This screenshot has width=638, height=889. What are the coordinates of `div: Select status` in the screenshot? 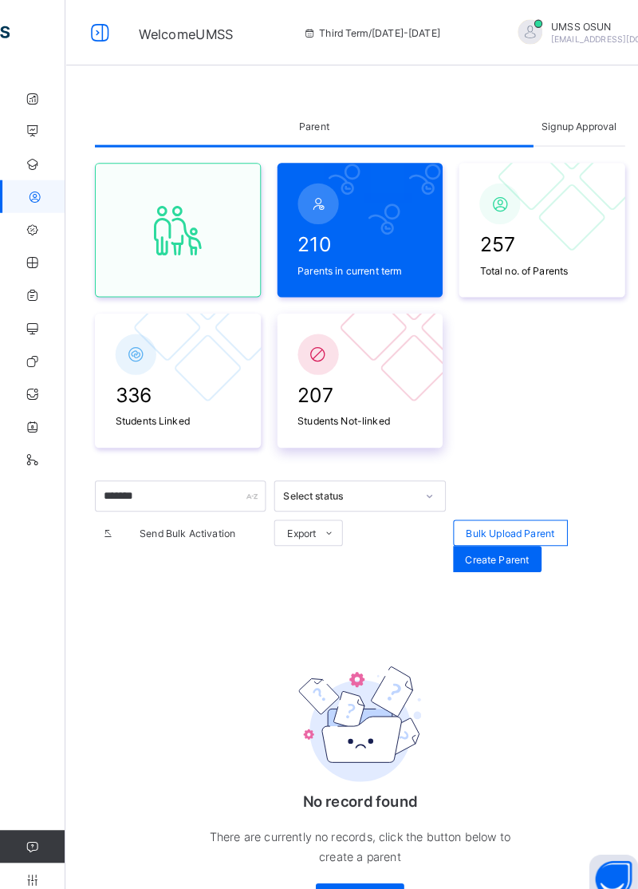 It's located at (340, 484).